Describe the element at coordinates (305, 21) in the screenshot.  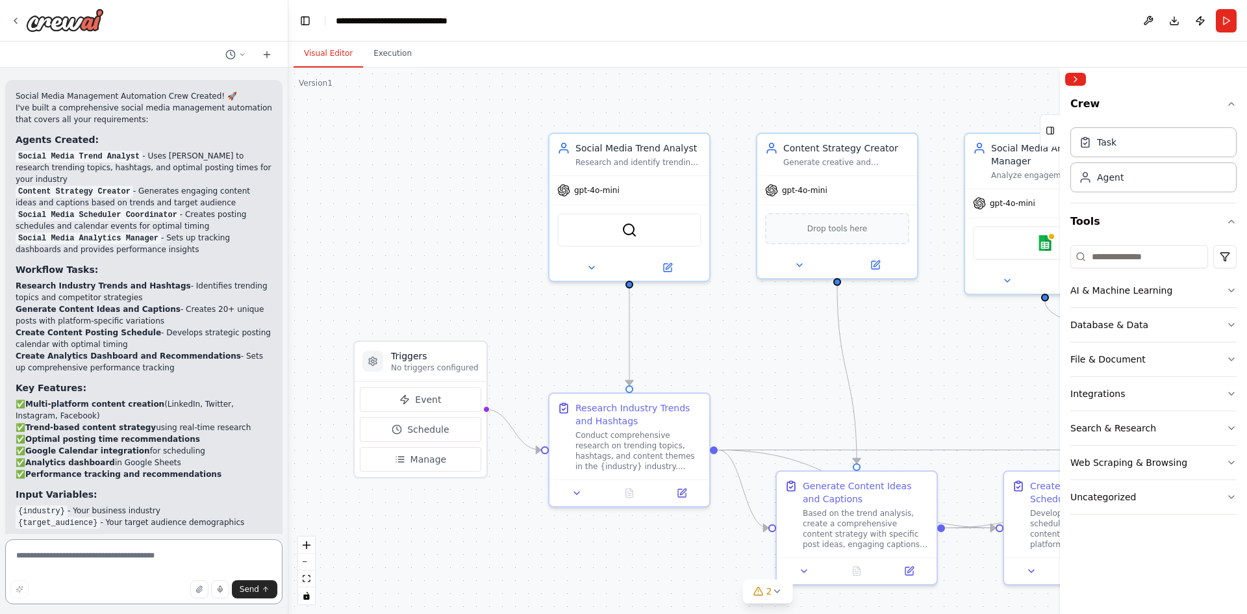
I see `button: Hide left sidebar` at that location.